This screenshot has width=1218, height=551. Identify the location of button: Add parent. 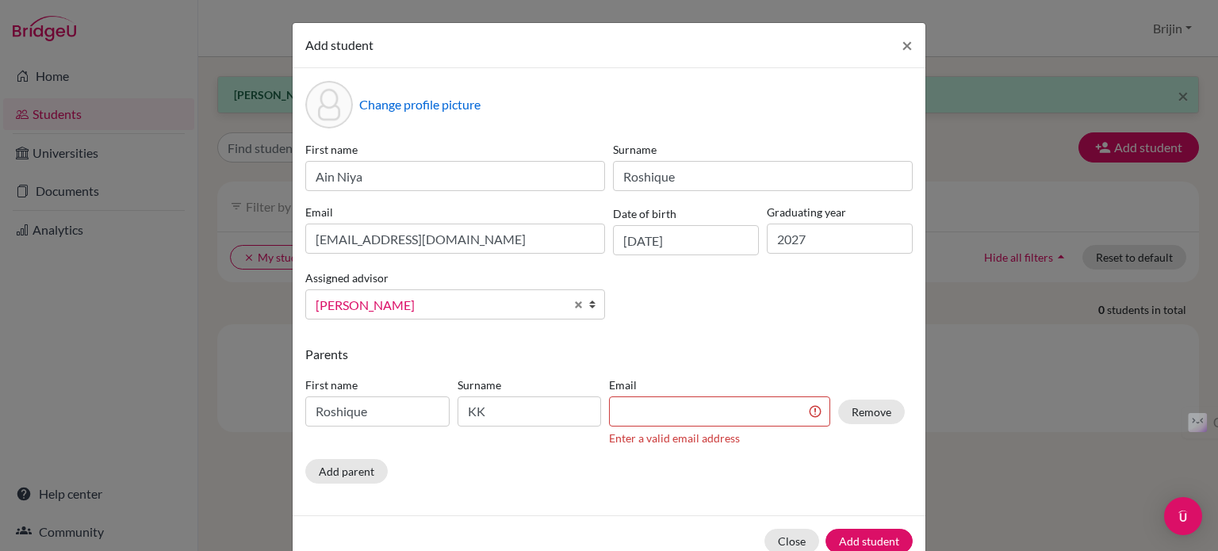
(347, 471).